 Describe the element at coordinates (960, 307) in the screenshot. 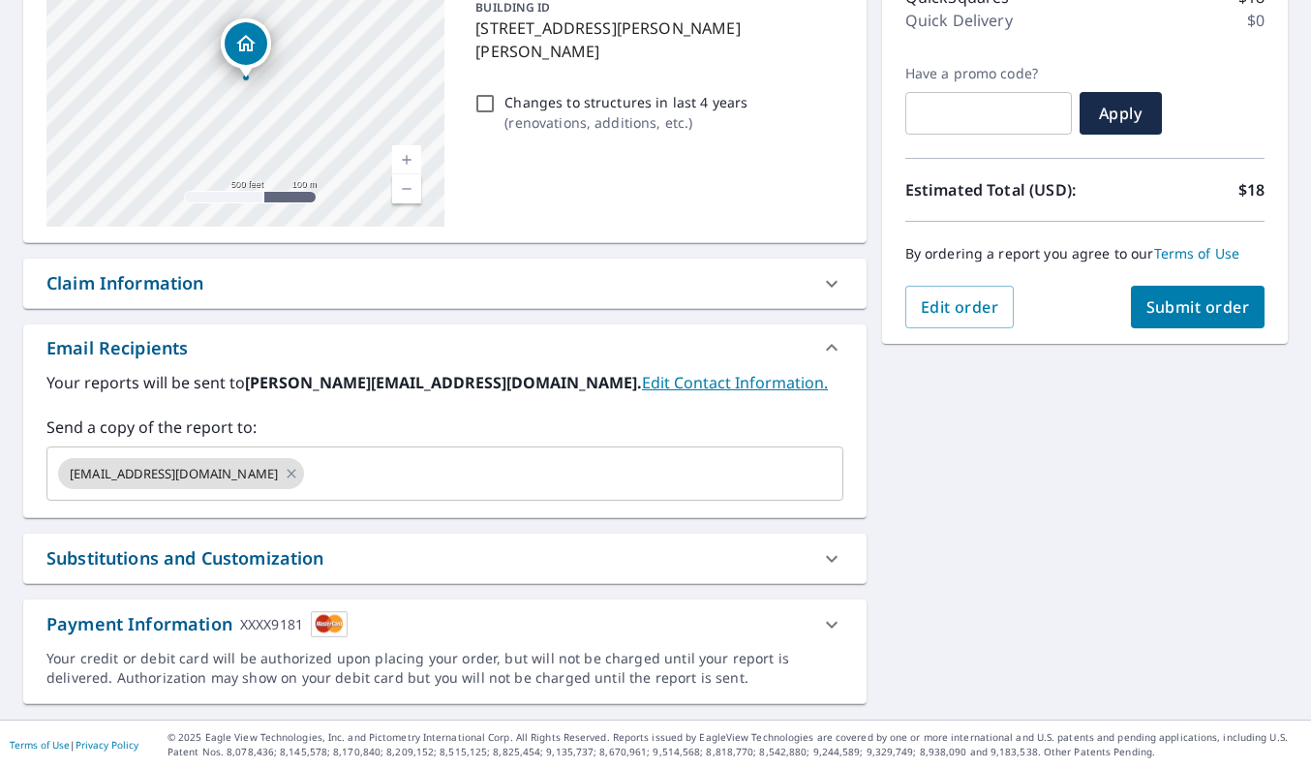

I see `span: Edit order` at that location.